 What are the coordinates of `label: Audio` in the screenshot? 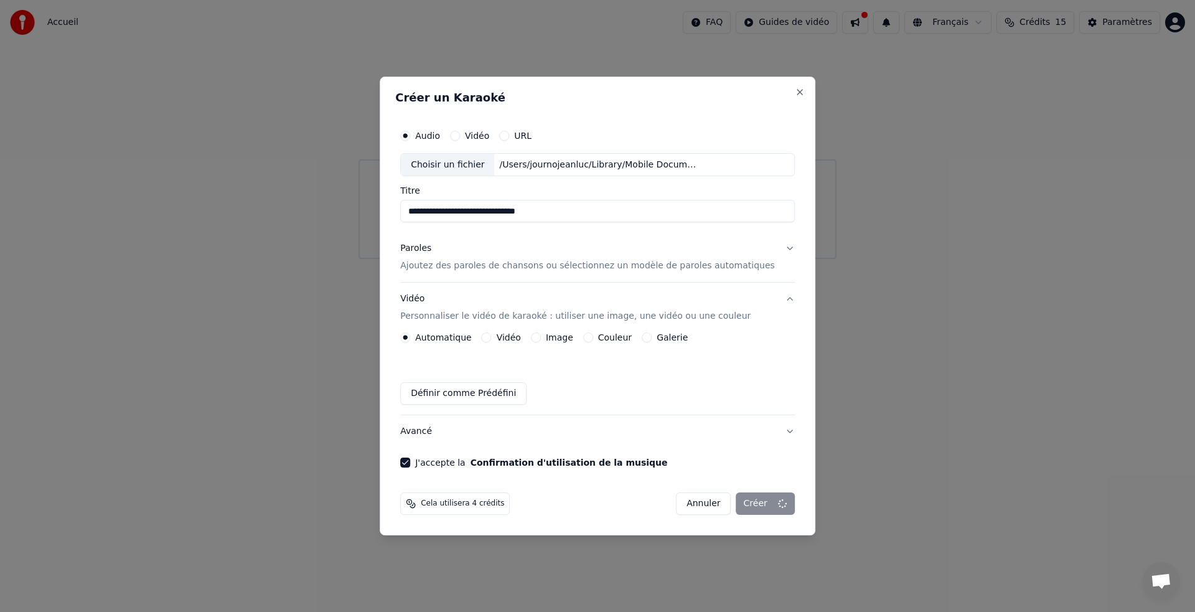 It's located at (428, 136).